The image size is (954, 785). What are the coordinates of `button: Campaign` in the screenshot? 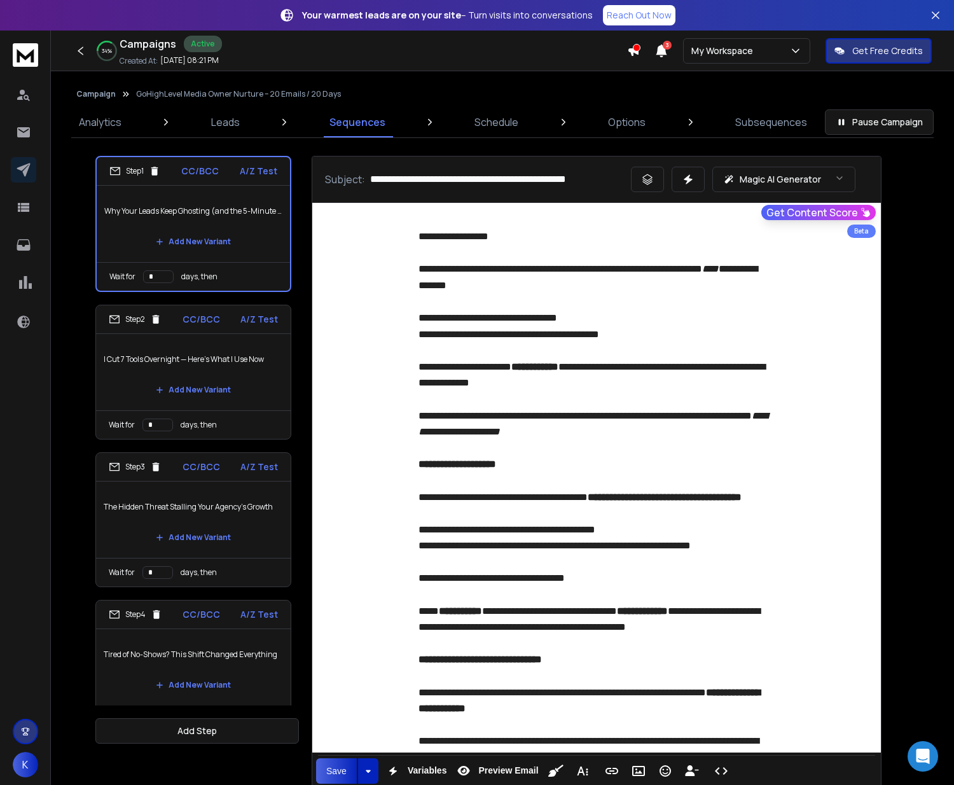 It's located at (96, 94).